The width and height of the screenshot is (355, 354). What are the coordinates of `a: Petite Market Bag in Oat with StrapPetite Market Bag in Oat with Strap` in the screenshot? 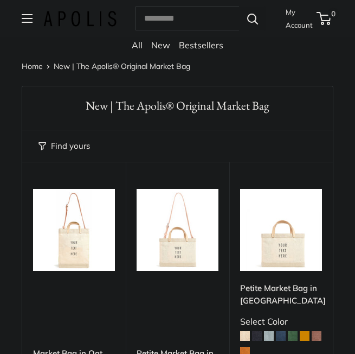 It's located at (177, 230).